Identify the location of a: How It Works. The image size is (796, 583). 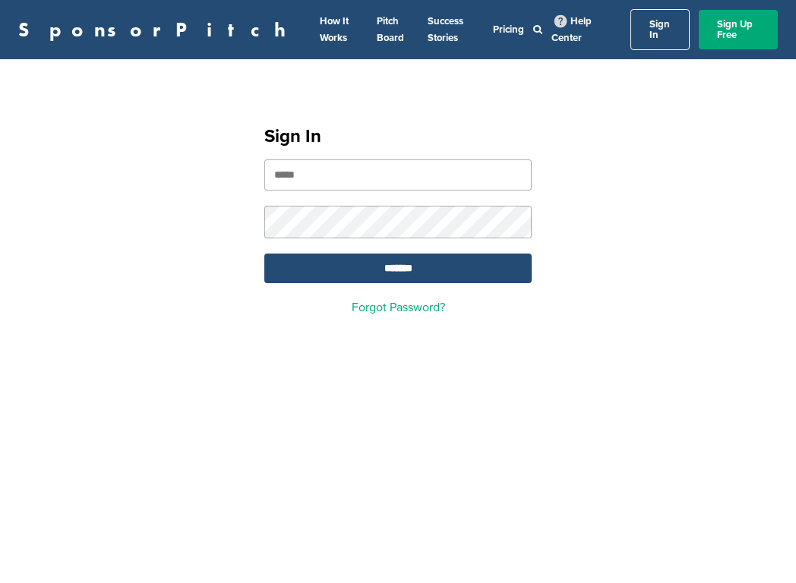
(334, 30).